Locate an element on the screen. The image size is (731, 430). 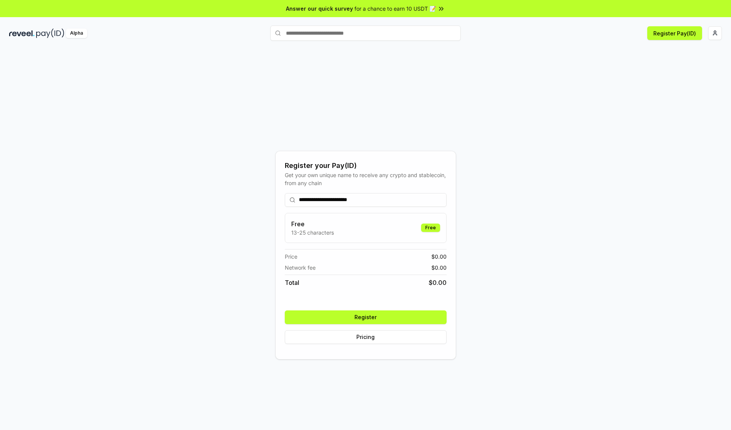
span: for a chance to earn 10 USDT 📝 is located at coordinates (395, 8).